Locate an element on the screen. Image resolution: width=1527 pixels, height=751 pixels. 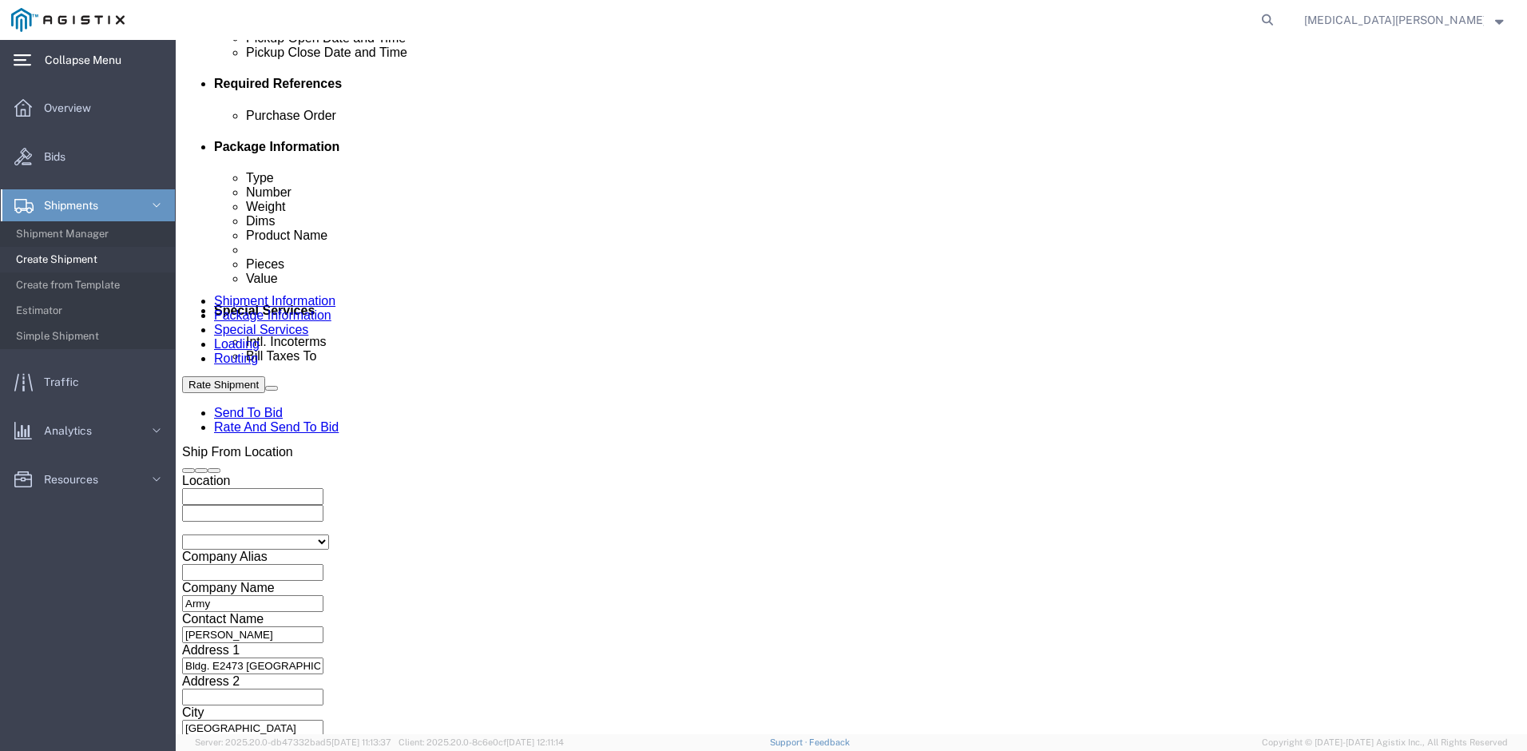
span: Server: 2025.20.0-db47332bad5 is located at coordinates (293, 742).